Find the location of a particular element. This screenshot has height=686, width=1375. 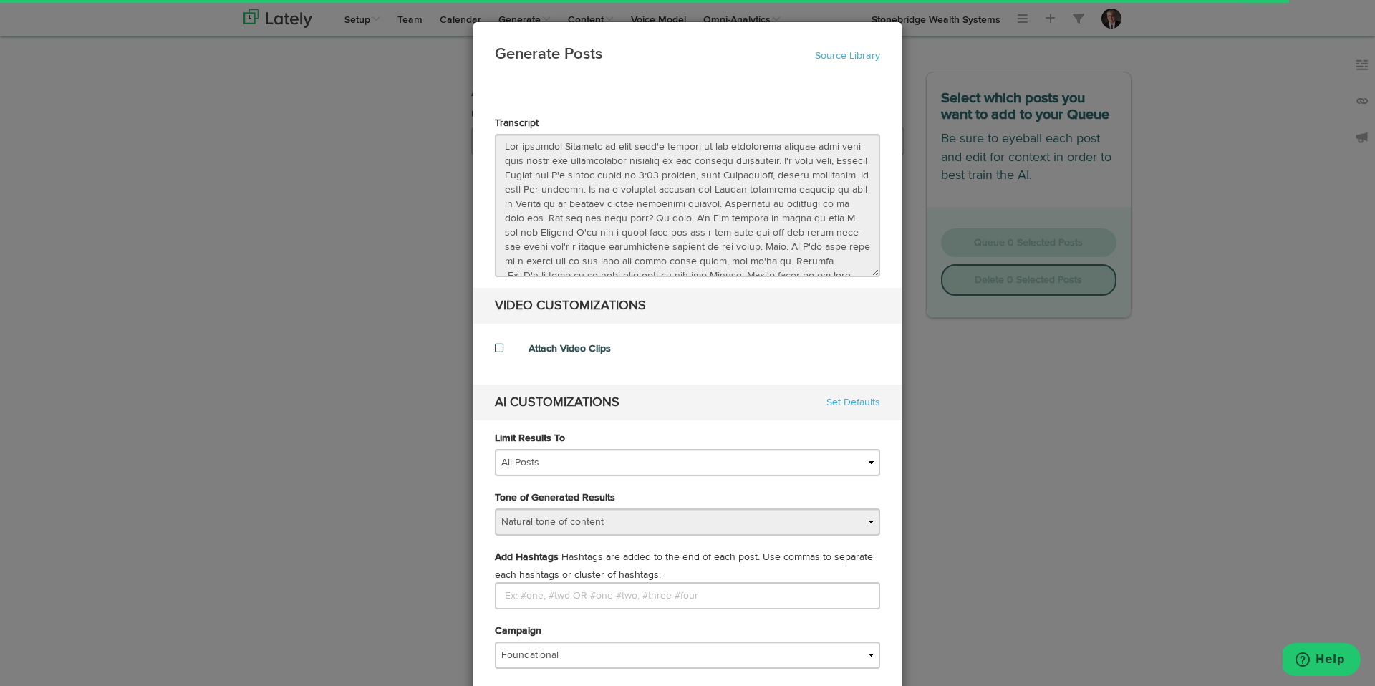

label: Tone of Generated Results is located at coordinates (555, 498).